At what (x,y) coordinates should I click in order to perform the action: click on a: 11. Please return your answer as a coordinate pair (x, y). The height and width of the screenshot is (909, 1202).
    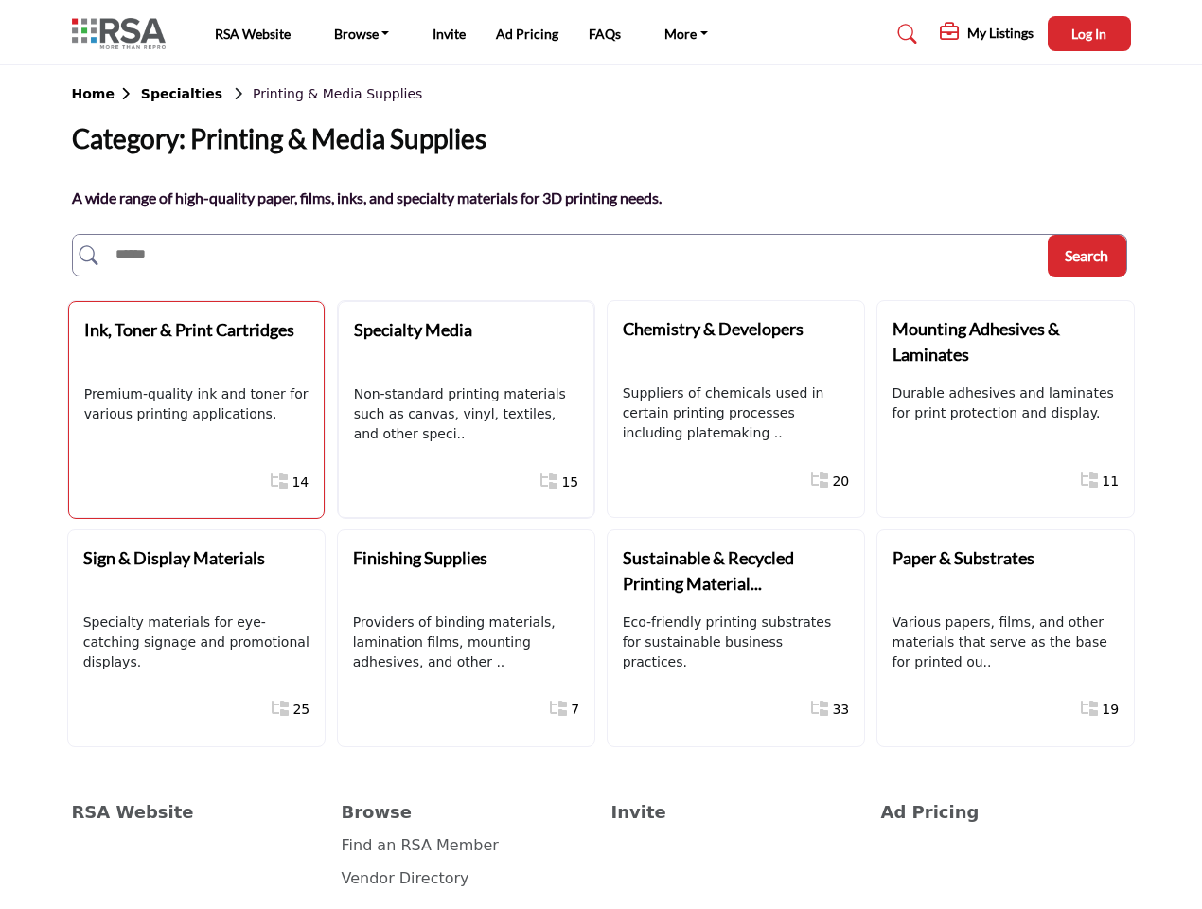
    Looking at the image, I should click on (1111, 481).